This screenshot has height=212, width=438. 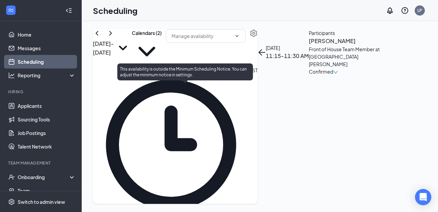 What do you see at coordinates (46, 35) in the screenshot?
I see `a: Home` at bounding box center [46, 35].